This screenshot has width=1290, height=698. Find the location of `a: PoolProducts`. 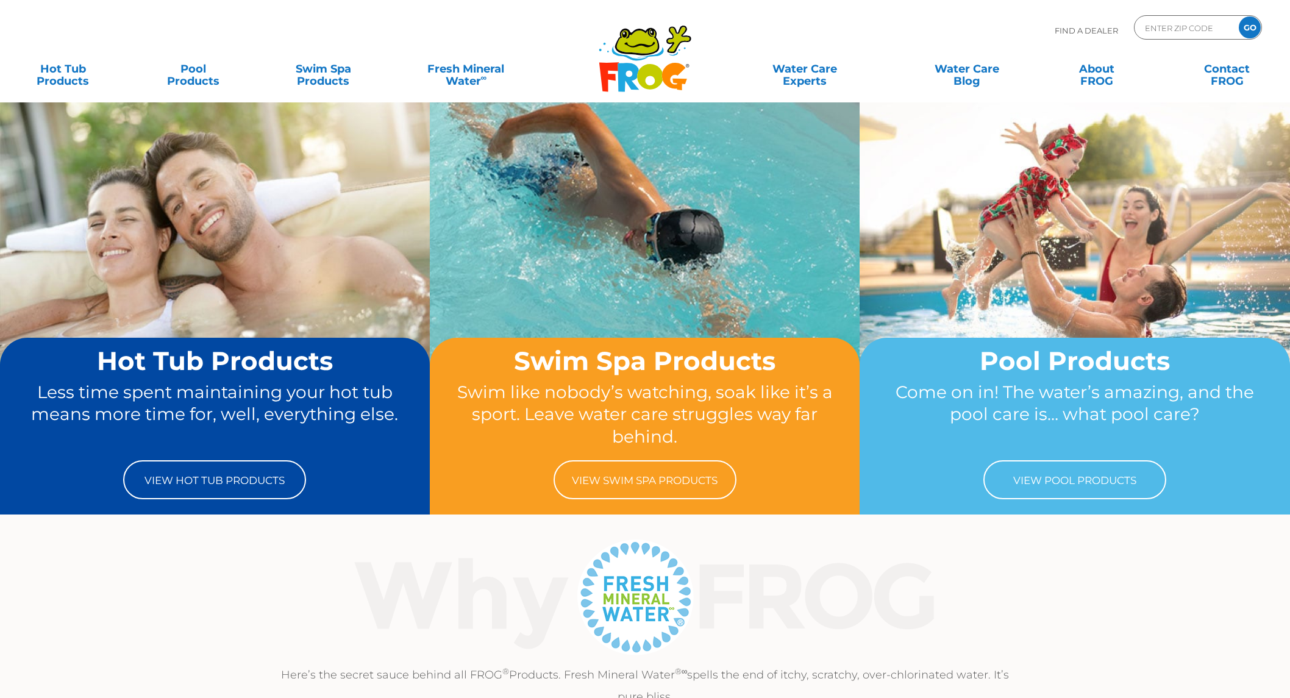

a: PoolProducts is located at coordinates (193, 69).